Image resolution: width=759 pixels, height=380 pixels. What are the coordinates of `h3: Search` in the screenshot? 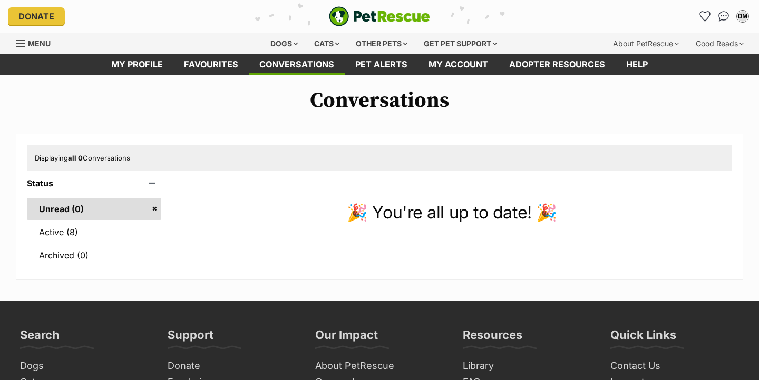 It's located at (40, 338).